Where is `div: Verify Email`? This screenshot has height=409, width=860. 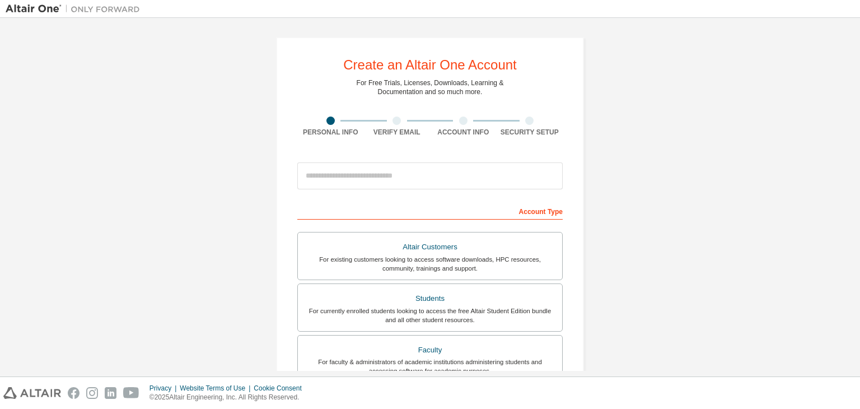 div: Verify Email is located at coordinates (397, 132).